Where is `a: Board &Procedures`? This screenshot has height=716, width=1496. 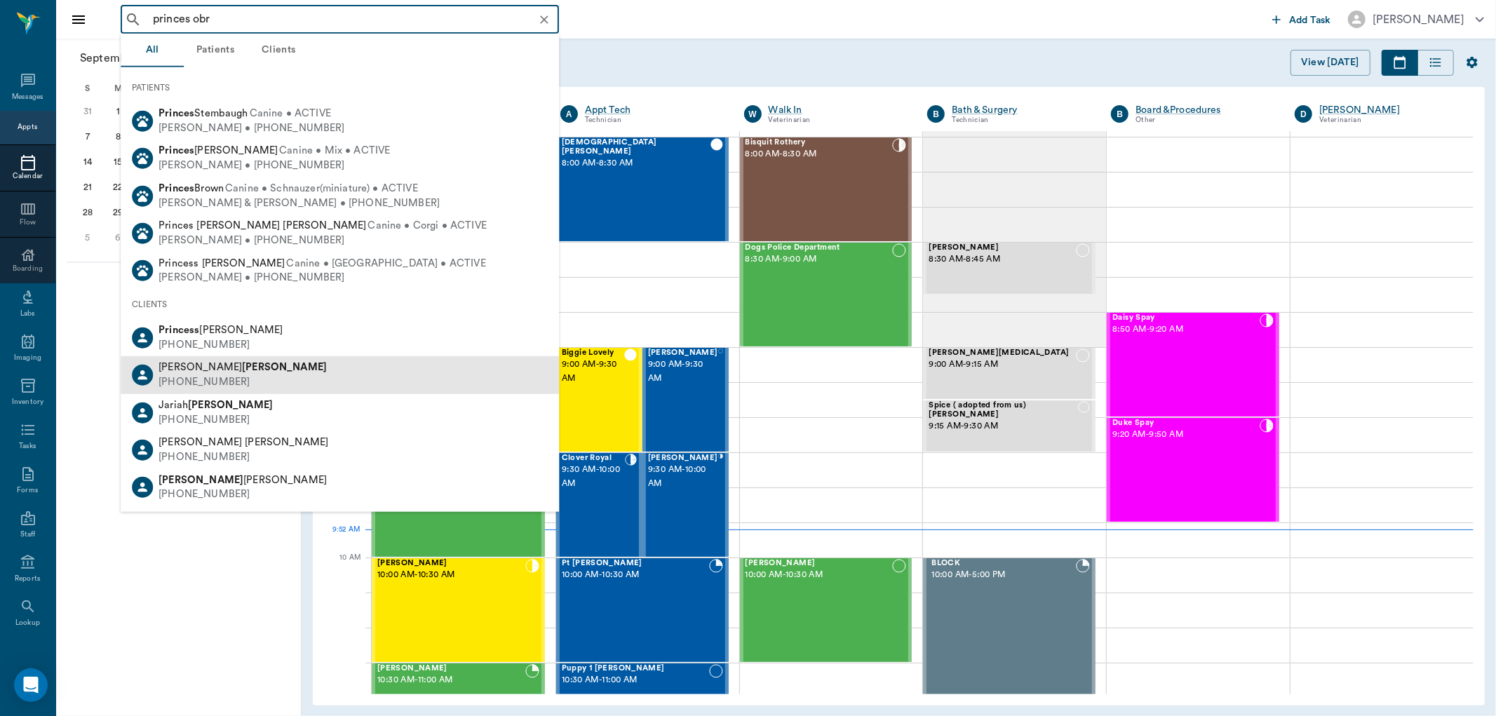 a: Board &Procedures is located at coordinates (1204, 110).